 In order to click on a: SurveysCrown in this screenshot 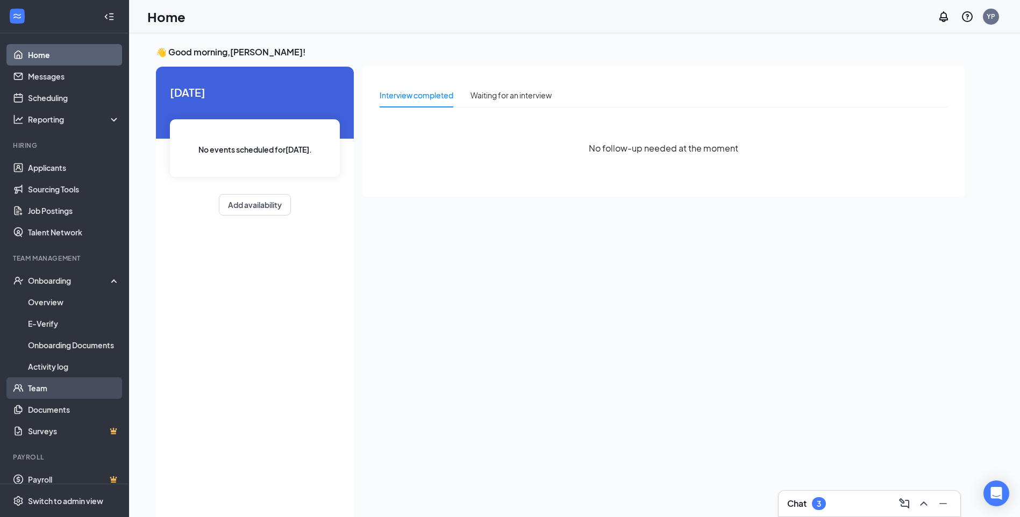, I will do `click(74, 431)`.